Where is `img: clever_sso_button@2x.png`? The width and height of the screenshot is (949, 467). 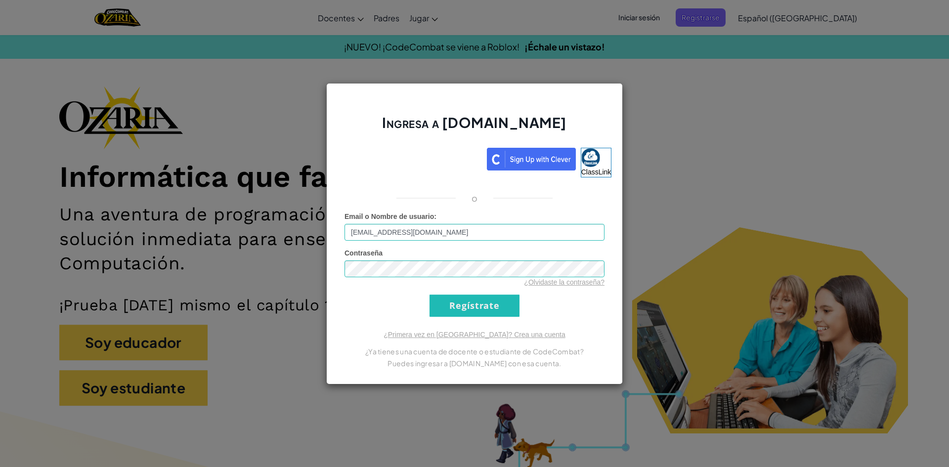
img: clever_sso_button@2x.png is located at coordinates (531, 159).